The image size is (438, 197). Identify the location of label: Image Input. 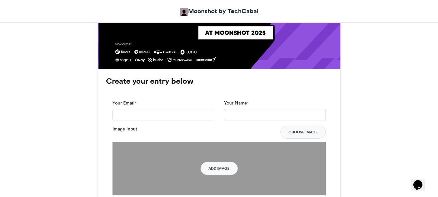
(125, 129).